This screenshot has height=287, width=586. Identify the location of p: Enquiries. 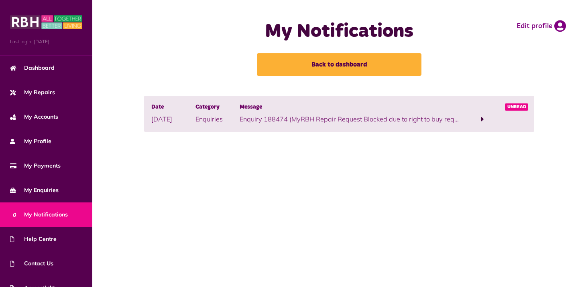
(217, 119).